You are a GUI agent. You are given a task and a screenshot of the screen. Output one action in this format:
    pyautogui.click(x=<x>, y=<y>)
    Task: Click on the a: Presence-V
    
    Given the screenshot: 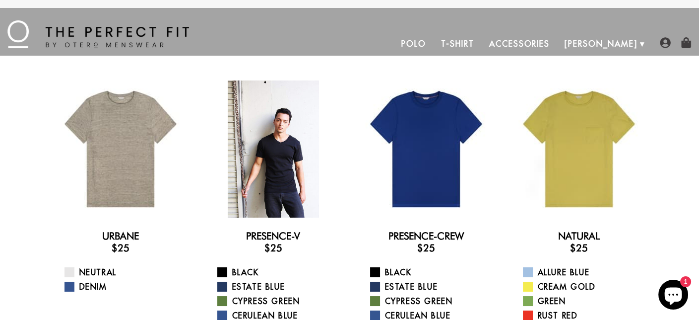 What is the action you would take?
    pyautogui.click(x=273, y=236)
    